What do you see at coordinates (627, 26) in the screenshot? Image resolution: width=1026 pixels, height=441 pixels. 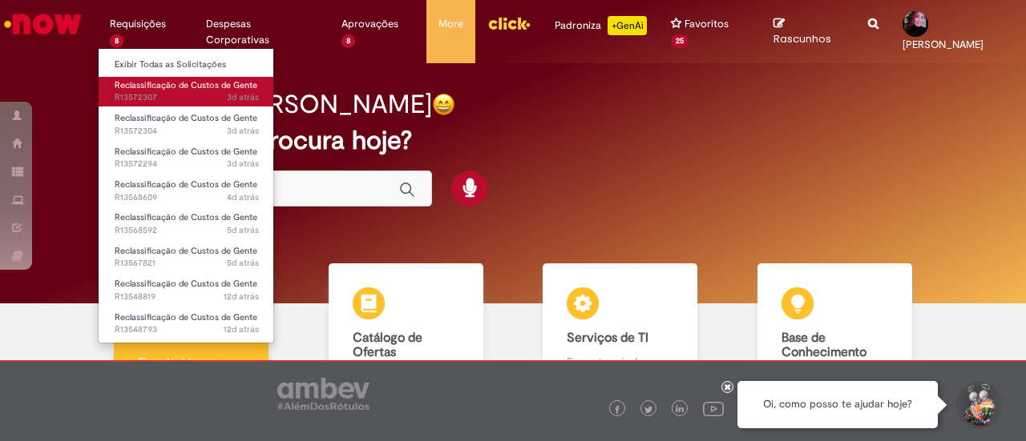 I see `p: +GenAi` at bounding box center [627, 26].